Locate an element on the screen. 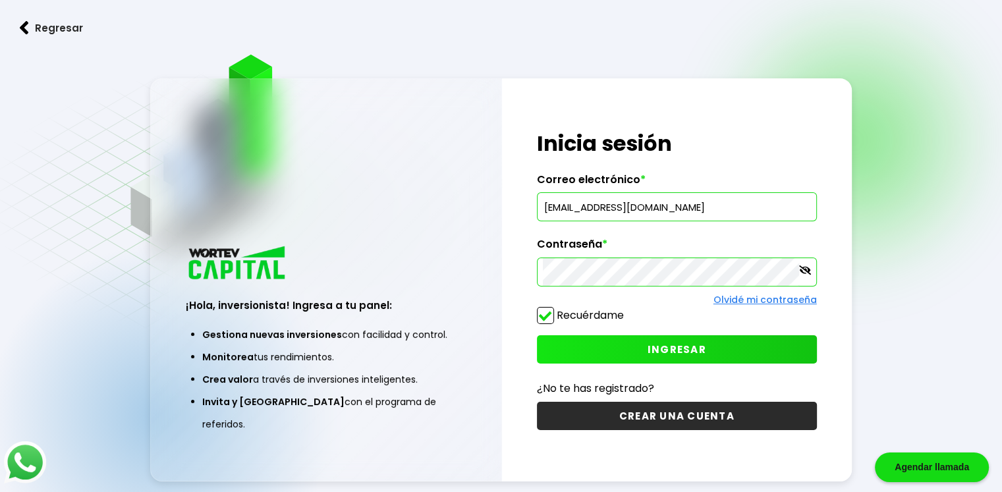  button: INGRESAR is located at coordinates (677, 349).